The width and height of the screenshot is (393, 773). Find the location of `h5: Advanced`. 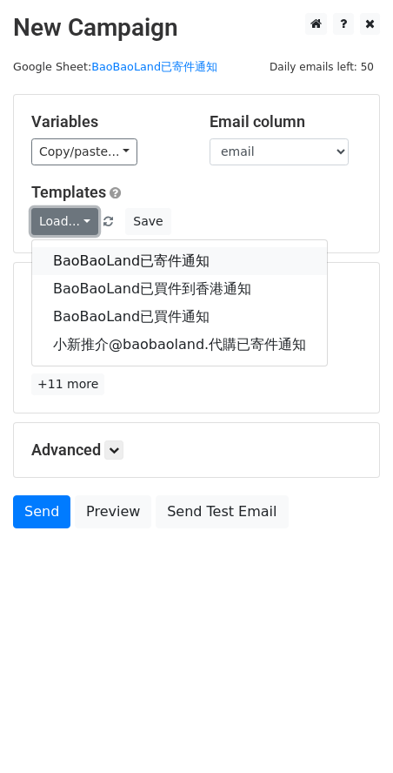

h5: Advanced is located at coordinates (197, 450).